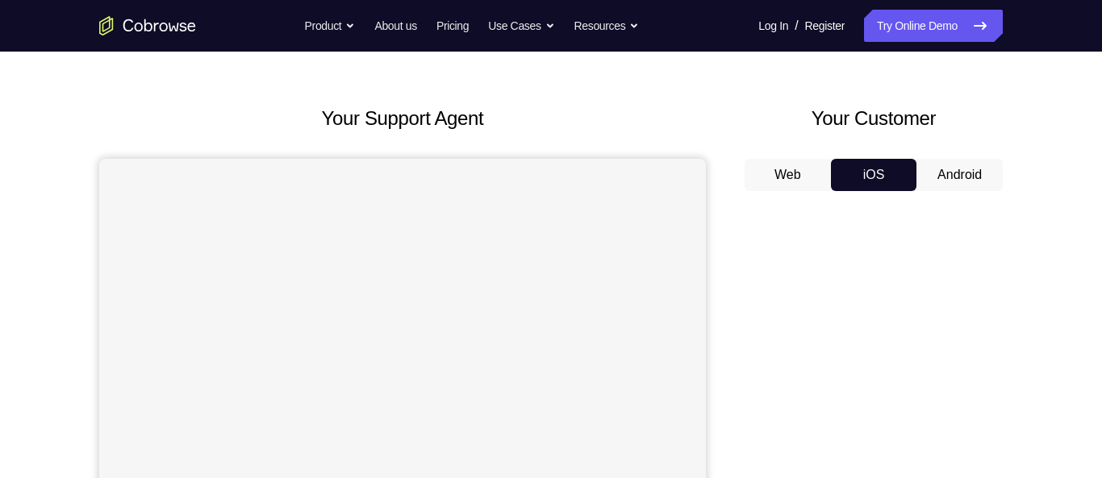  I want to click on button: Use Cases, so click(521, 26).